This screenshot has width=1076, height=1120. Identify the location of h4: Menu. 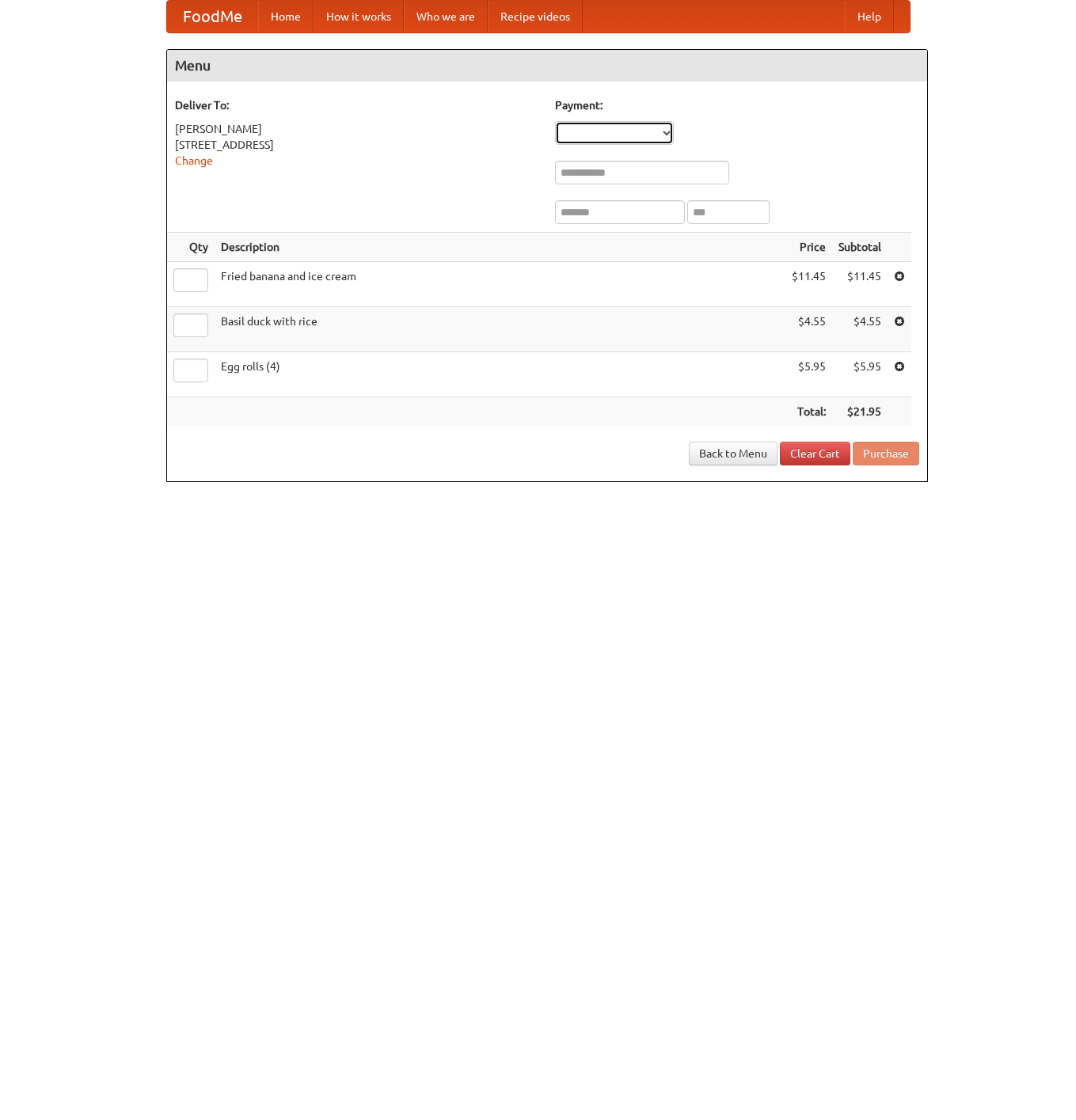
(547, 65).